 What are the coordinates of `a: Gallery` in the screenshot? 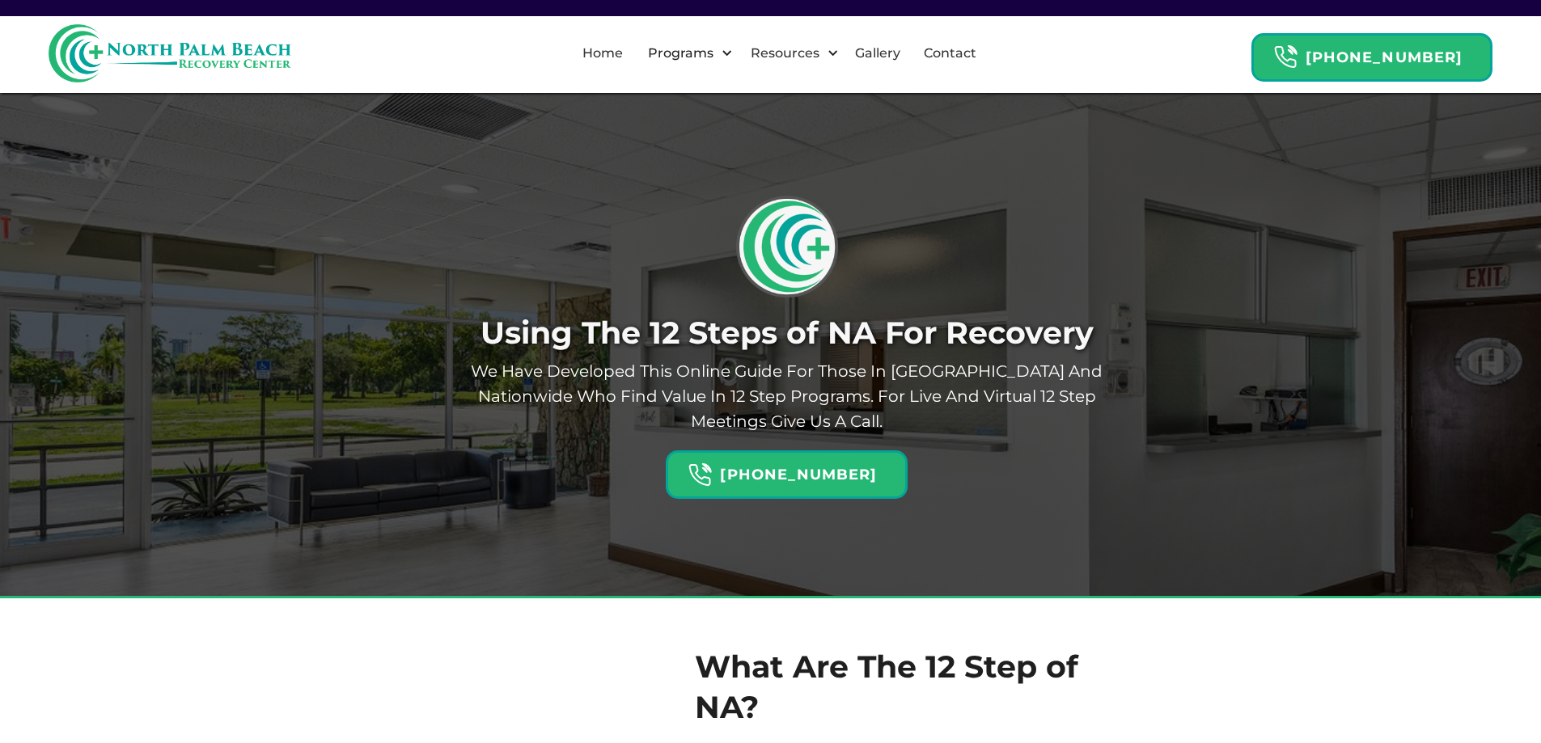 It's located at (878, 53).